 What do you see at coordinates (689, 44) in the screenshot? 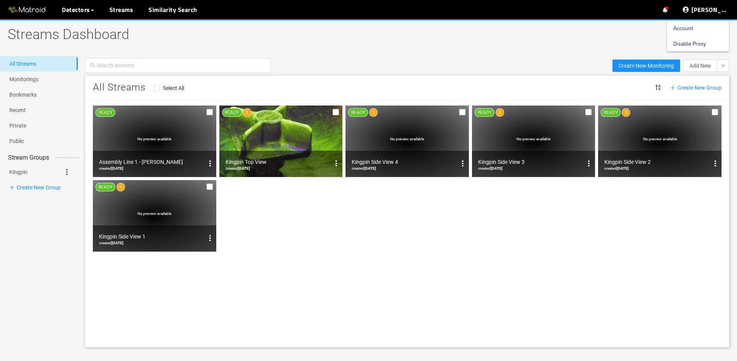
I see `a: Disable Proxy` at bounding box center [689, 44].